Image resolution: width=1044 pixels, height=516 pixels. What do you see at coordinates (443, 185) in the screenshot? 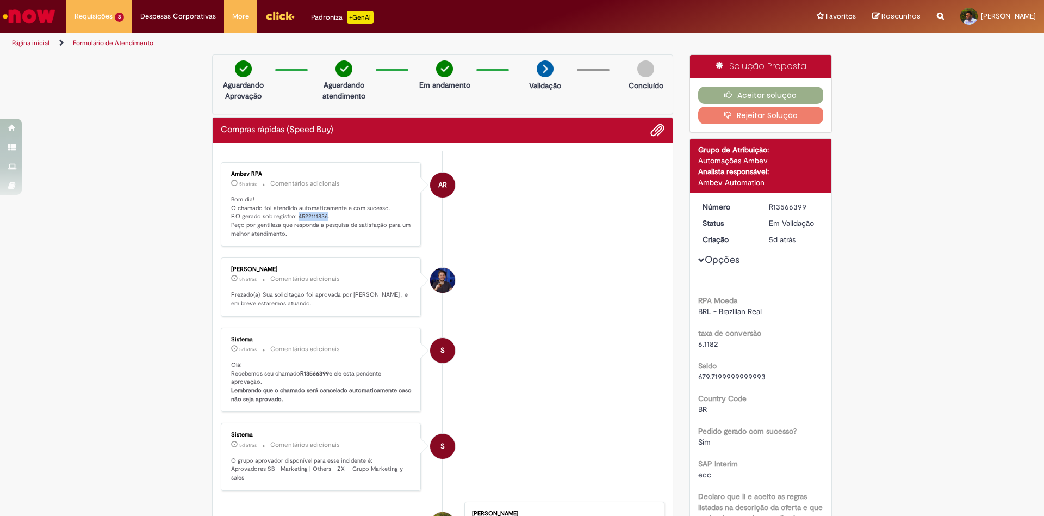
I see `span: AR` at bounding box center [443, 185].